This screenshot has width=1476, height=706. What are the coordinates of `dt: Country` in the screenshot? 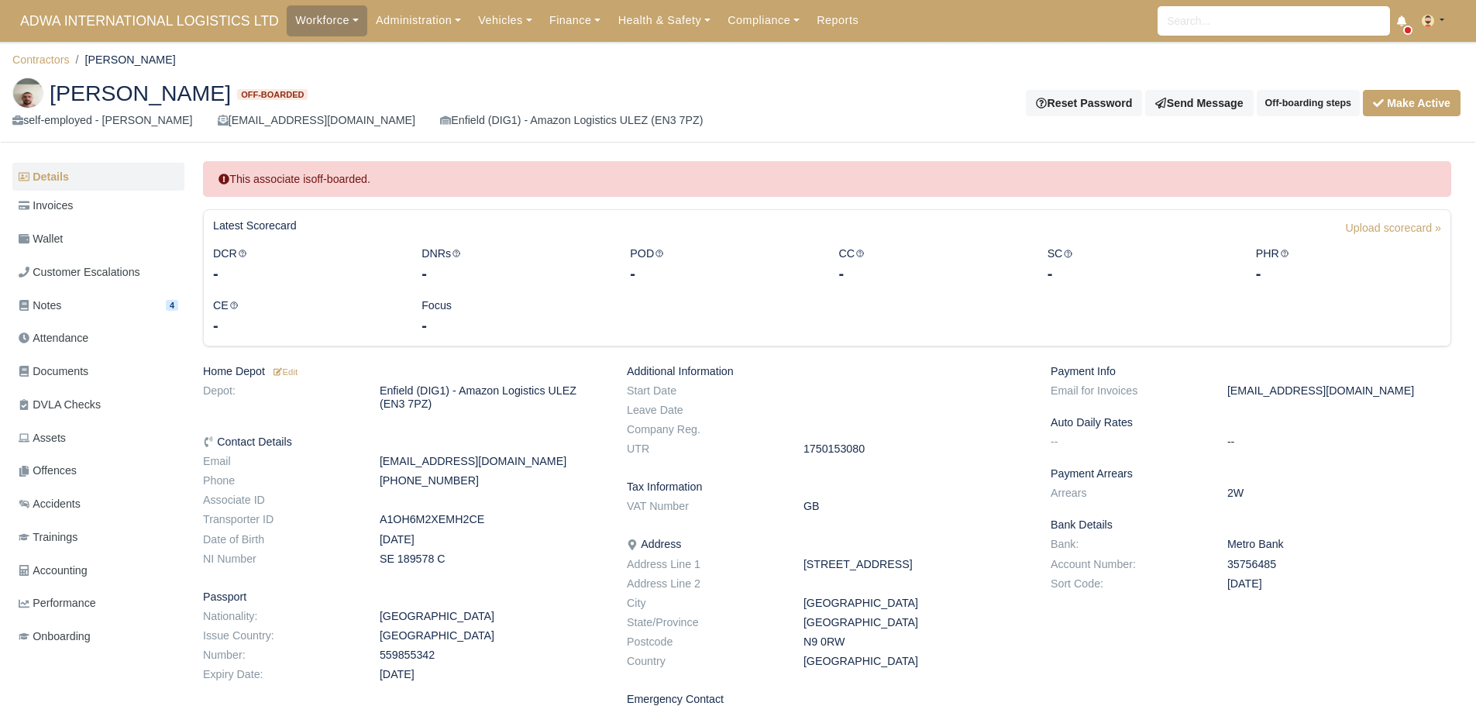 It's located at (703, 661).